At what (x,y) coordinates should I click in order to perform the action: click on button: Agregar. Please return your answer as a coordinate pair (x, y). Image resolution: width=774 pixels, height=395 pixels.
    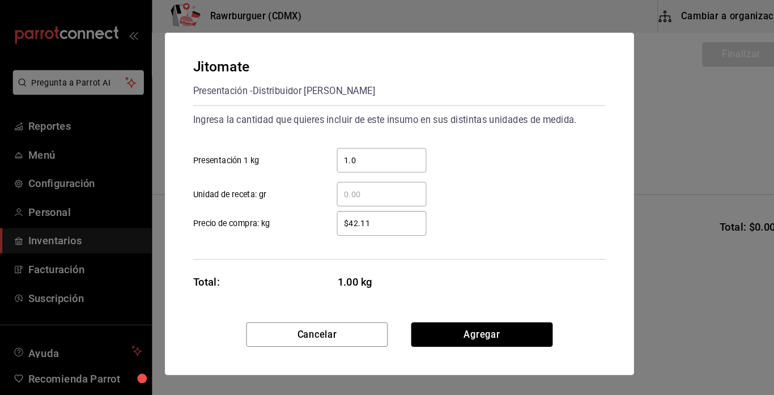
    Looking at the image, I should click on (467, 324).